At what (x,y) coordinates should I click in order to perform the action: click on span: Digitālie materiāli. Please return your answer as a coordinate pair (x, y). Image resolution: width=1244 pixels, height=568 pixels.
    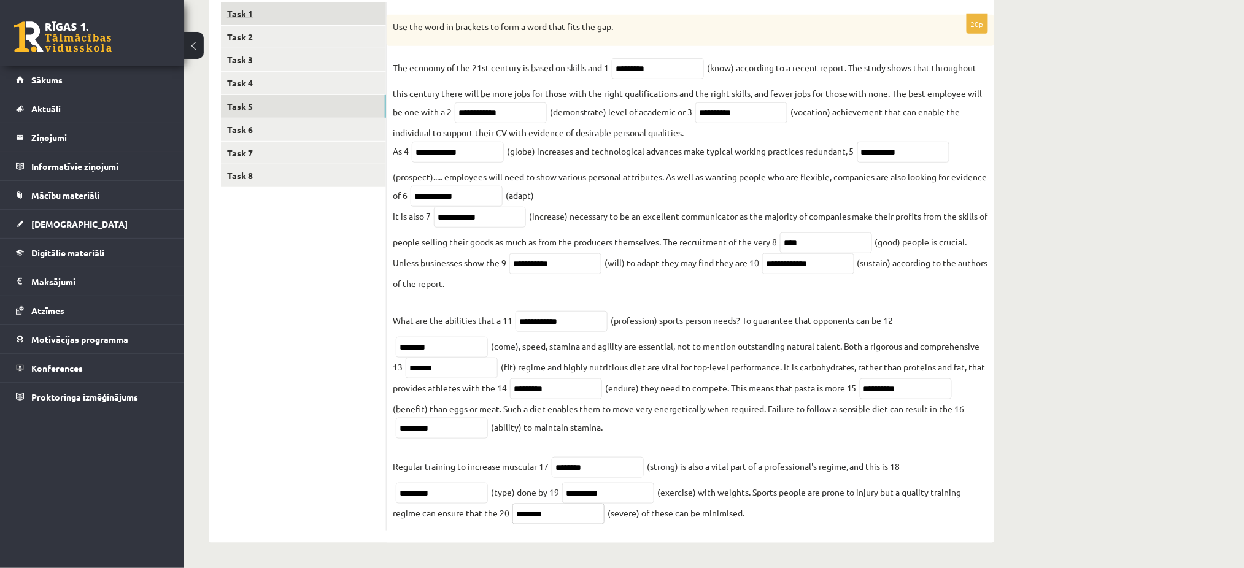
    Looking at the image, I should click on (67, 253).